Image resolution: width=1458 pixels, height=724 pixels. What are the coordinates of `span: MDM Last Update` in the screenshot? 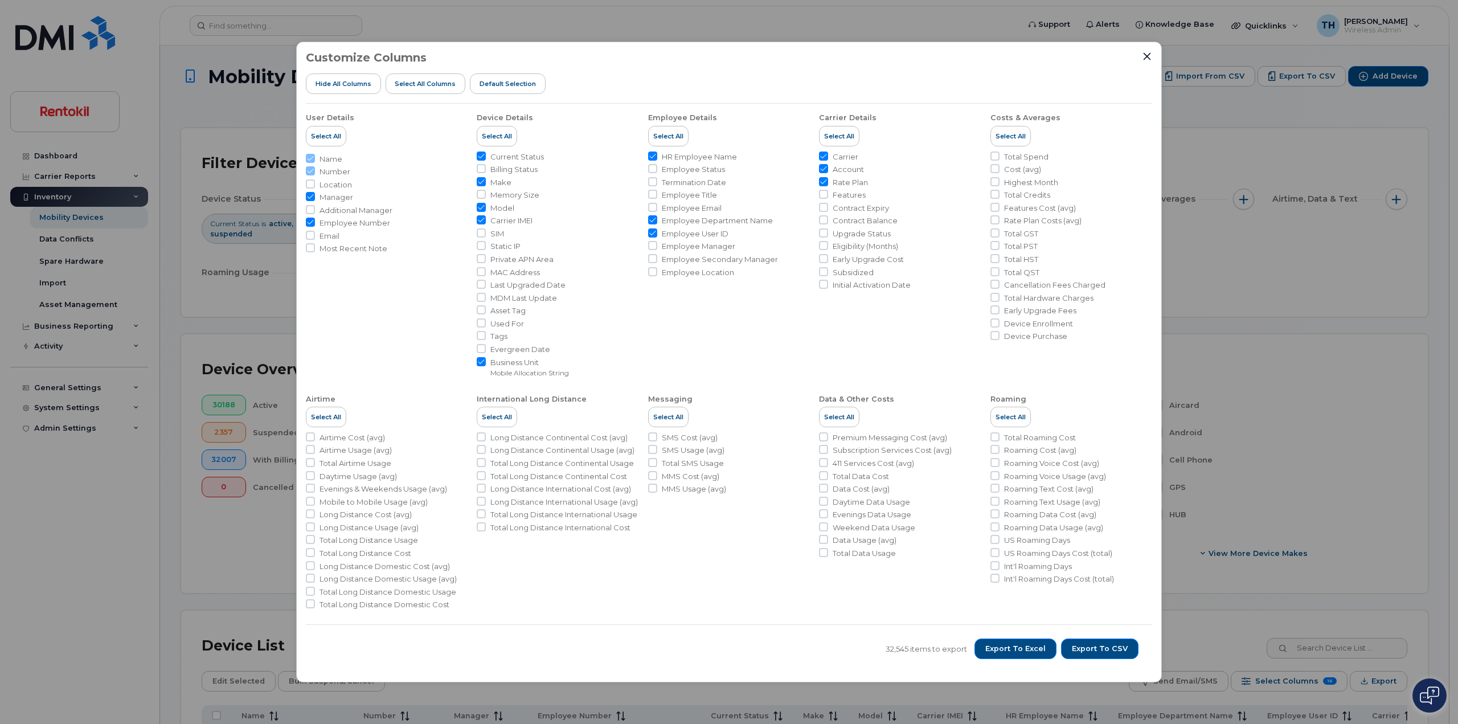 It's located at (523, 298).